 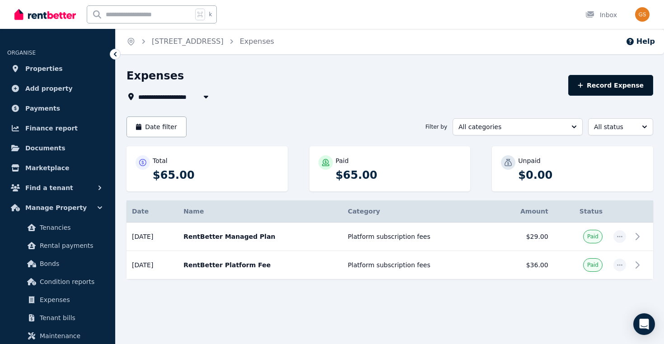 What do you see at coordinates (57, 188) in the screenshot?
I see `button: Find a tenant` at bounding box center [57, 188].